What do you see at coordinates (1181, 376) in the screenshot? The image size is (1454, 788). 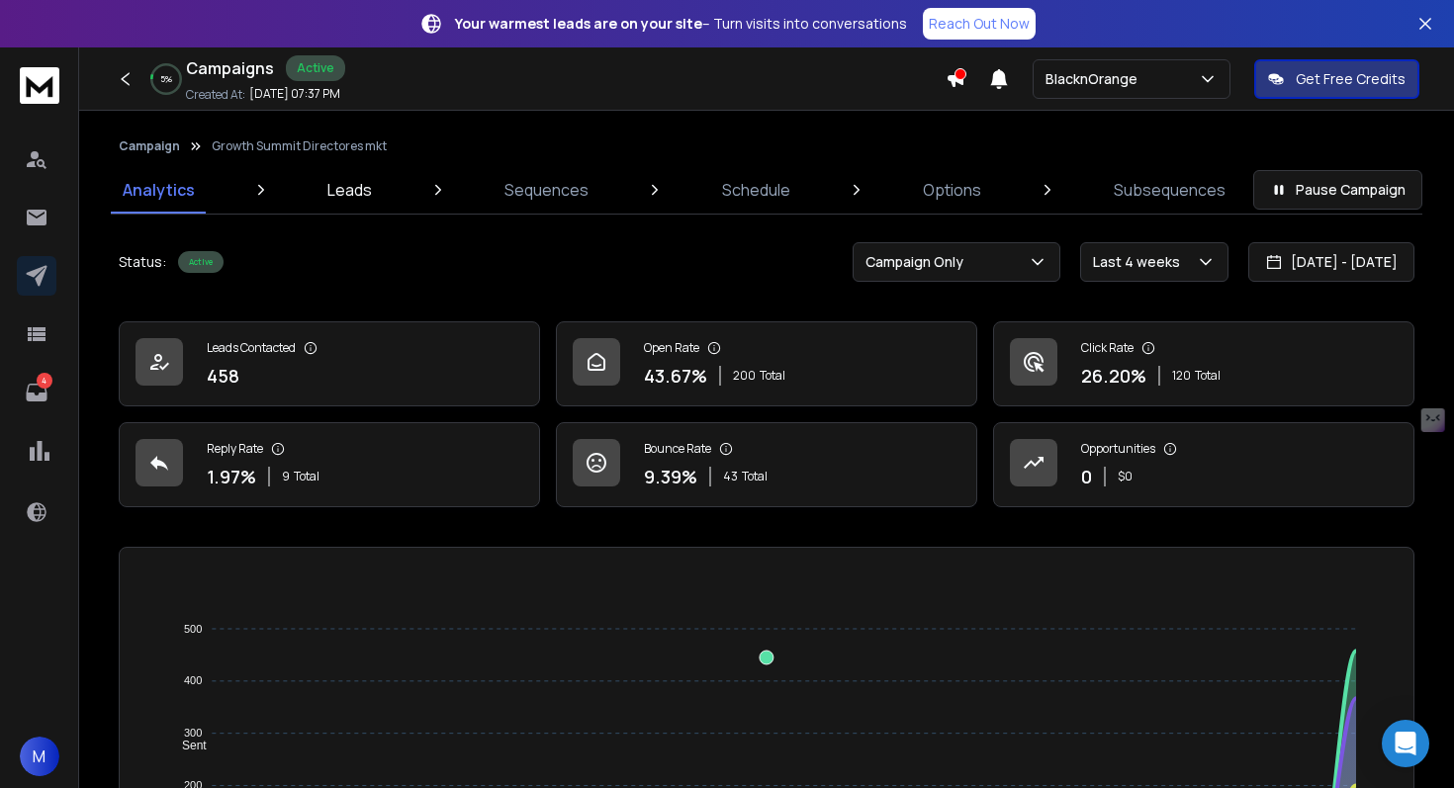 I see `span: 120` at bounding box center [1181, 376].